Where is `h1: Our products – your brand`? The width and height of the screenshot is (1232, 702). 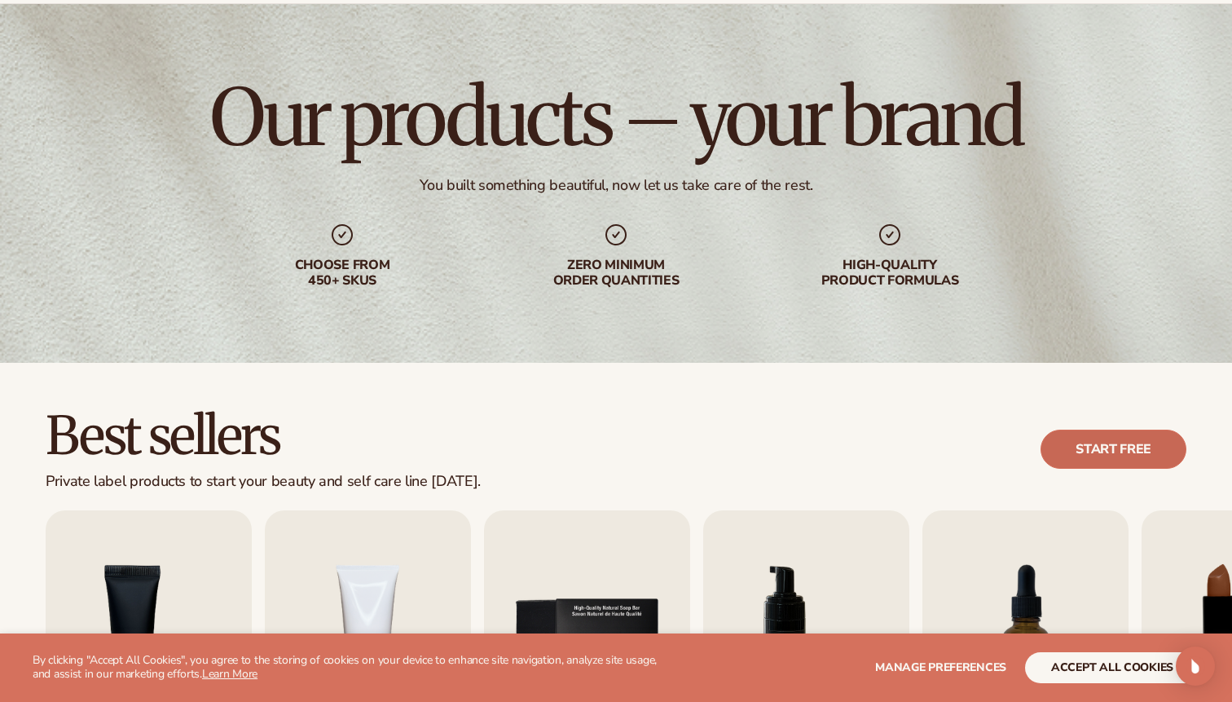 h1: Our products – your brand is located at coordinates (616, 117).